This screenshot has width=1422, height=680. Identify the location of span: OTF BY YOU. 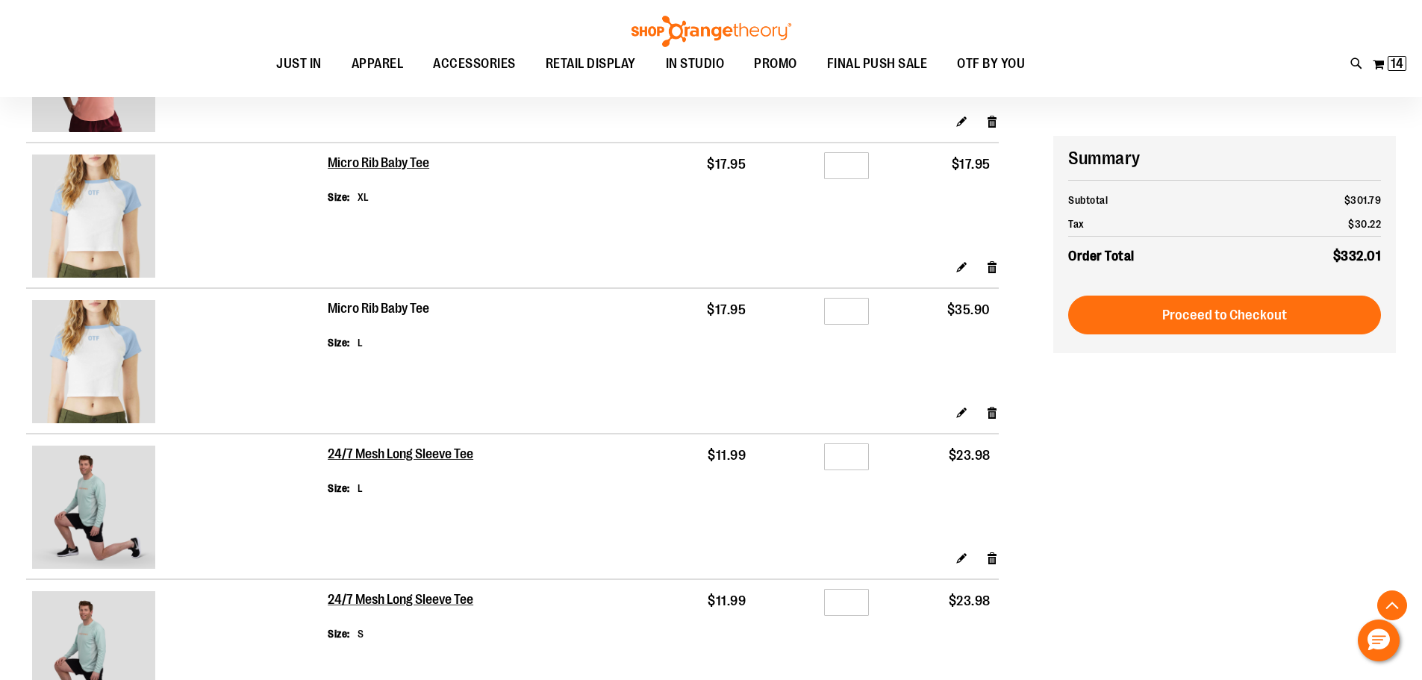
(991, 63).